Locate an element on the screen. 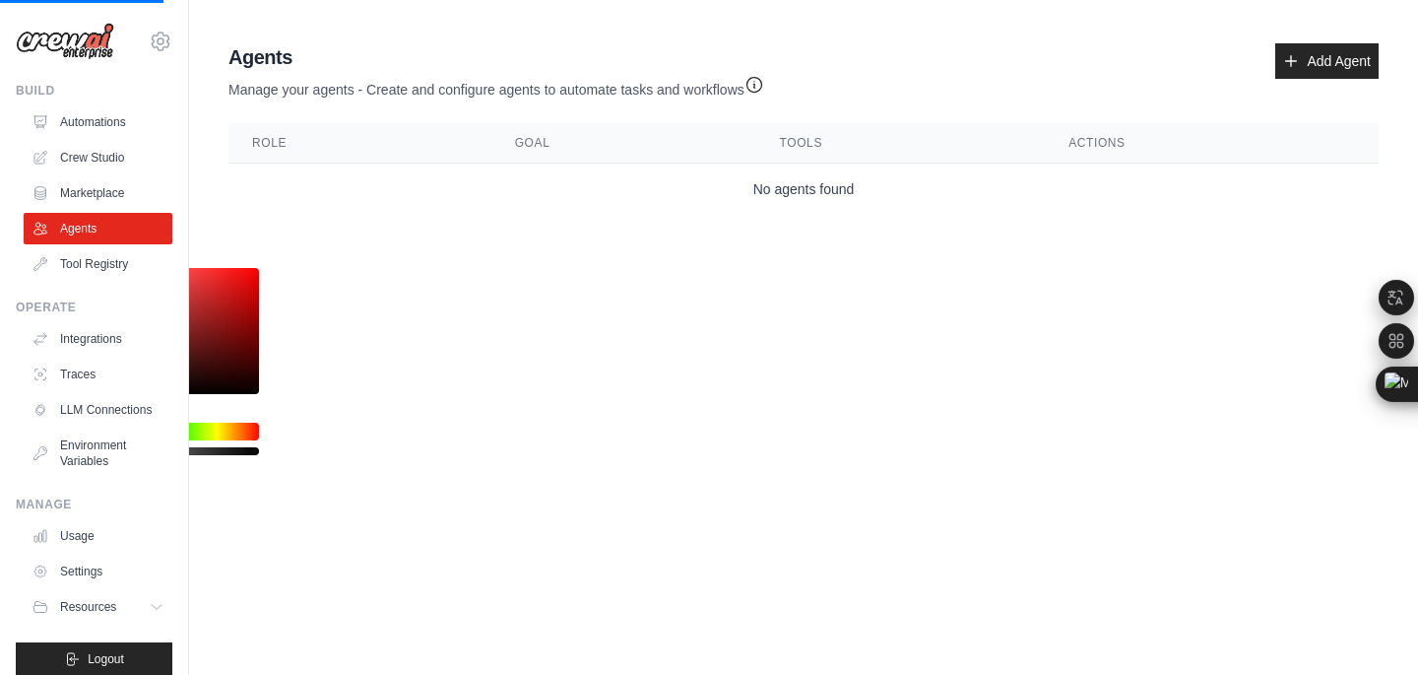 This screenshot has width=1418, height=675. th: Role is located at coordinates (359, 143).